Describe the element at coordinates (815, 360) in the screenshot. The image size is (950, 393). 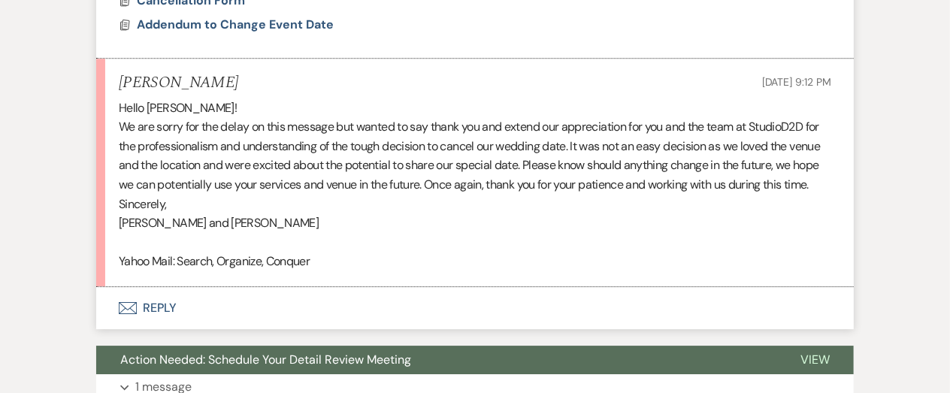
I see `button: View` at that location.